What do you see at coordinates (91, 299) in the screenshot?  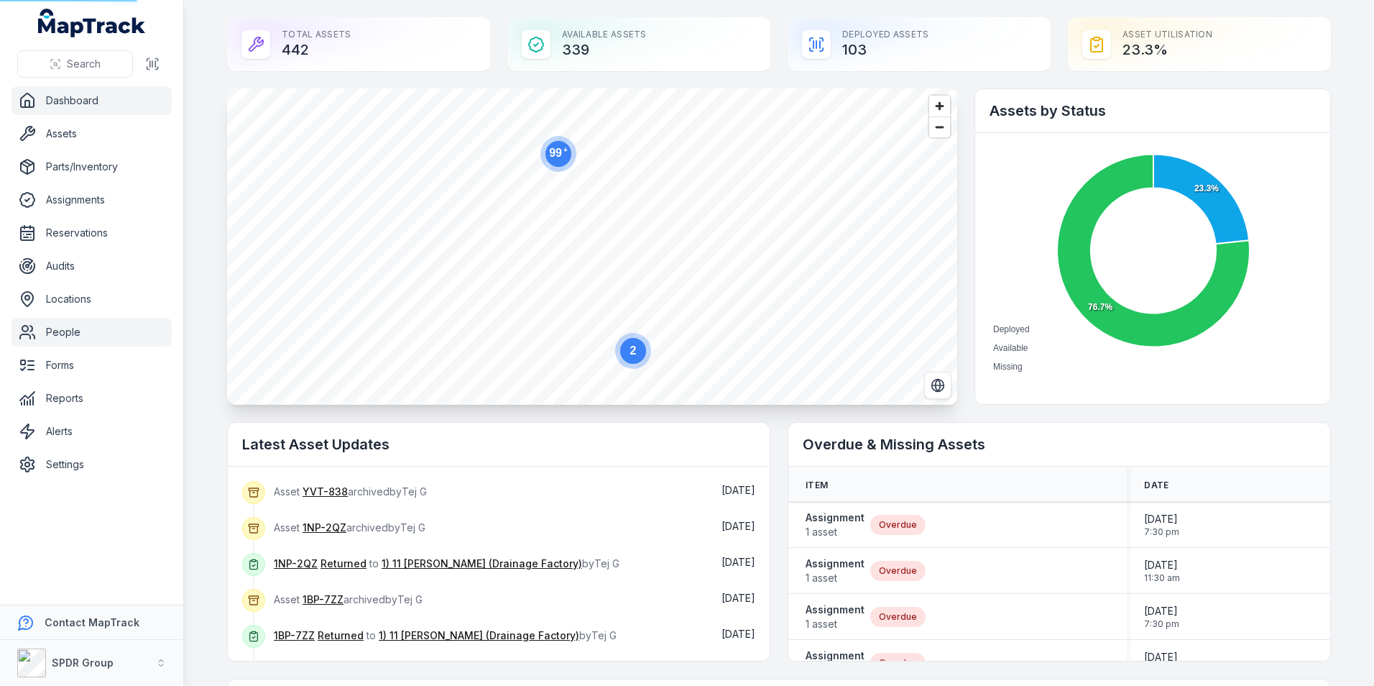 I see `a: Locations` at bounding box center [91, 299].